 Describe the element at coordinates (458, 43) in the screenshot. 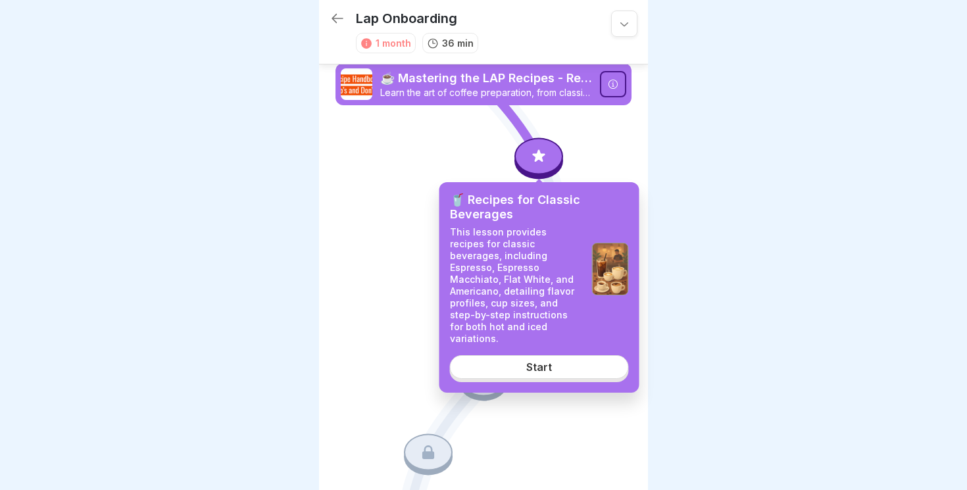

I see `p: 36 min` at that location.